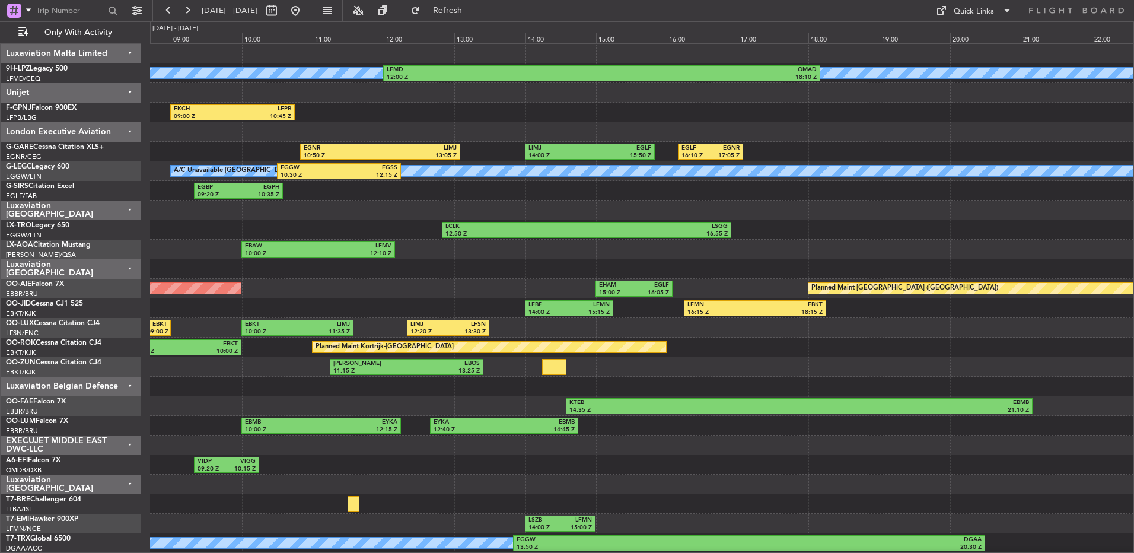 The image size is (1134, 553). What do you see at coordinates (429, 332) in the screenshot?
I see `div: 12:20 Z` at bounding box center [429, 332].